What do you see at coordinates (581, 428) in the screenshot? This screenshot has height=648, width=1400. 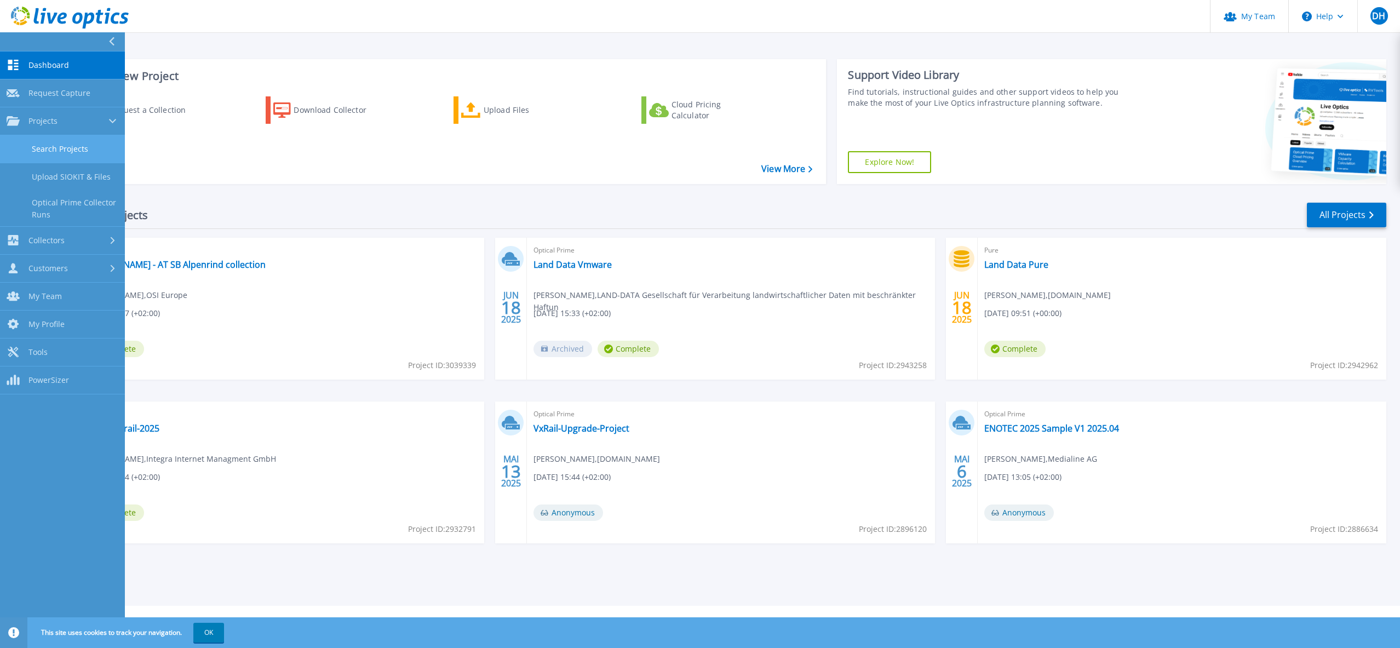 I see `a: VxRail-Upgrade-Project` at bounding box center [581, 428].